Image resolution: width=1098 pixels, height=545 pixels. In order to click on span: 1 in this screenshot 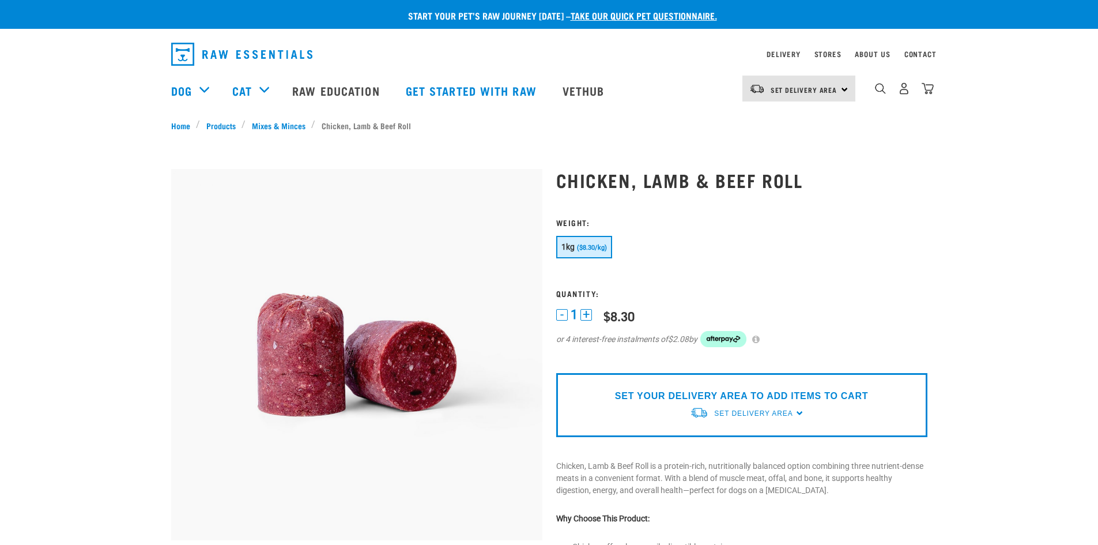, I will do `click(574, 314)`.